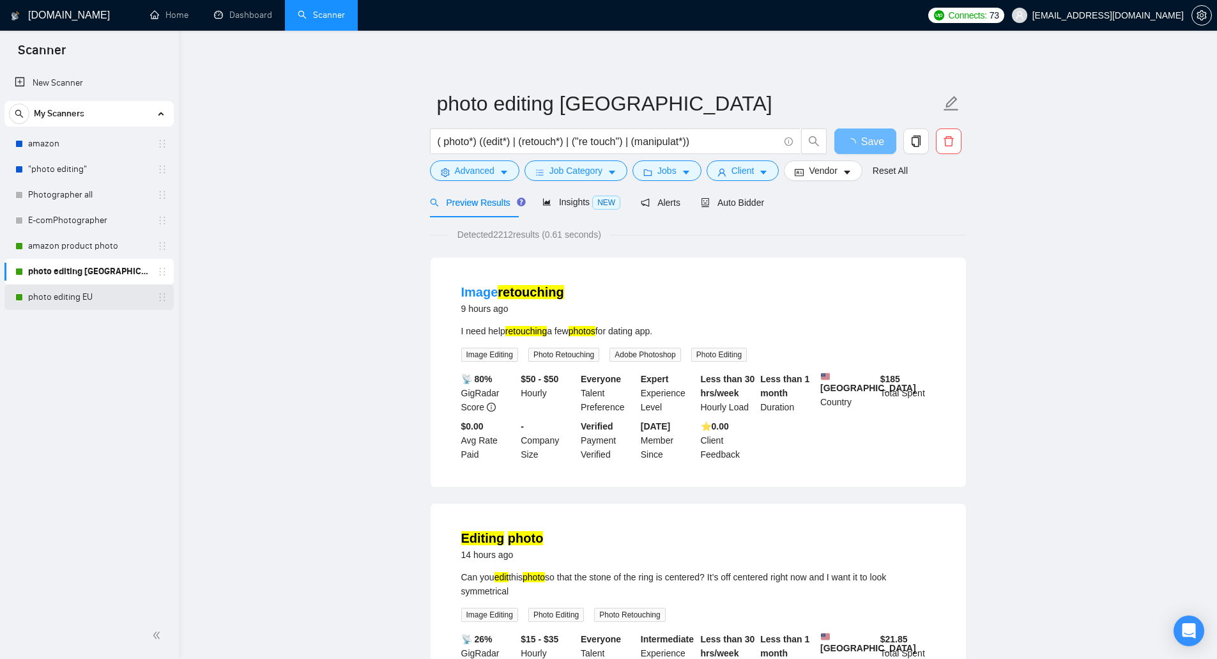  Describe the element at coordinates (785, 646) in the screenshot. I see `b: Less than 1 month` at that location.